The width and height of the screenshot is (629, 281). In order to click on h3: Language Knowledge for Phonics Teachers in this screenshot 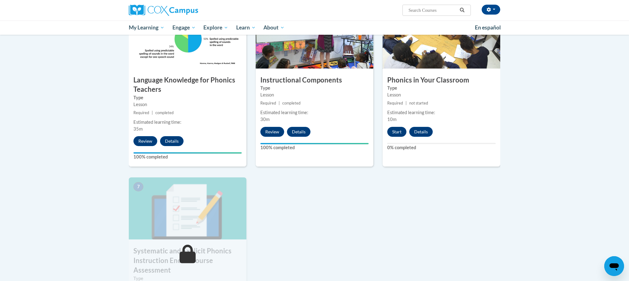, I will do `click(188, 85)`.